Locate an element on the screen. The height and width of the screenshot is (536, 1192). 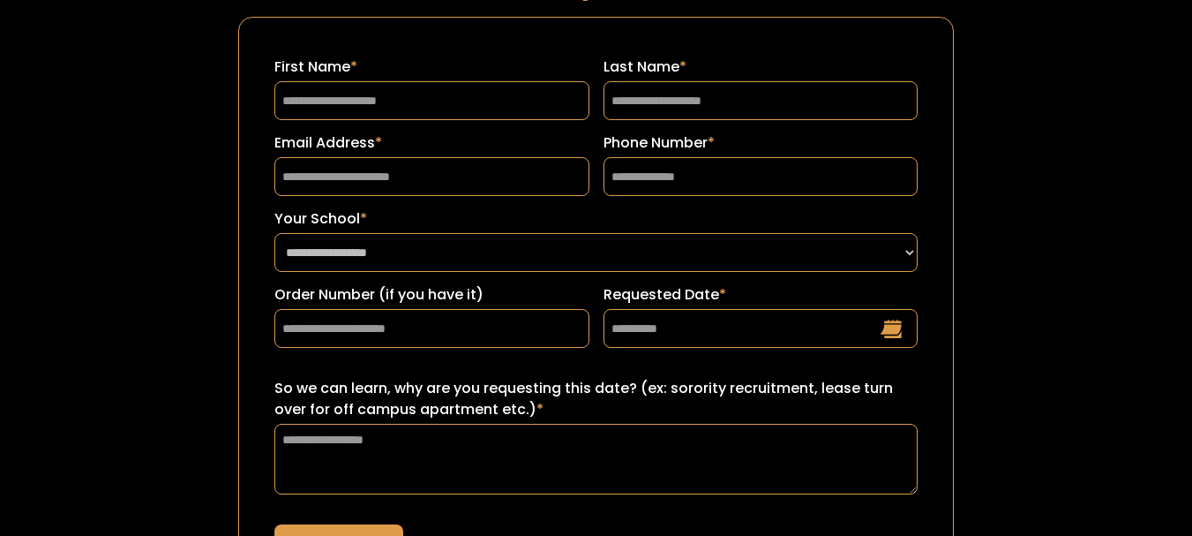
label: First Name is located at coordinates (432, 67).